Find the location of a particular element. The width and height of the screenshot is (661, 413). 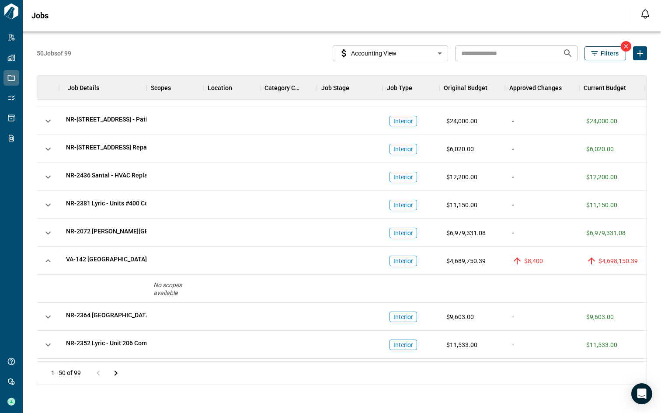

span: $4,698,150.39 is located at coordinates (618, 261).